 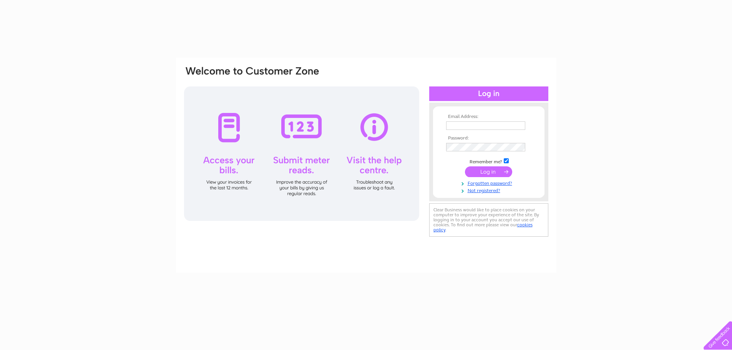 I want to click on td: Remember me?, so click(x=489, y=161).